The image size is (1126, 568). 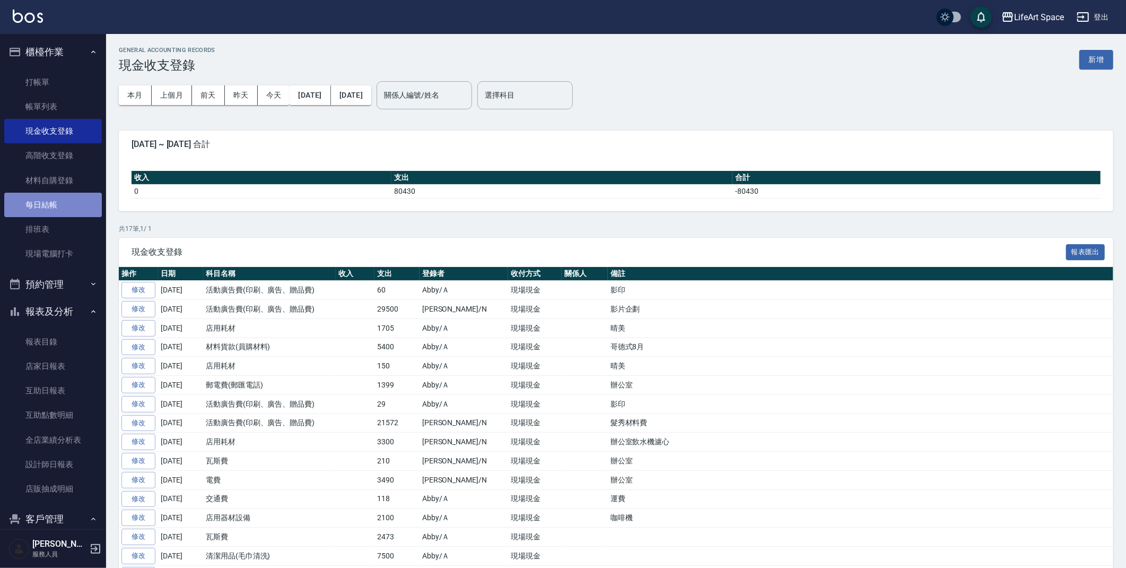 What do you see at coordinates (860, 274) in the screenshot?
I see `th: 備註` at bounding box center [860, 274].